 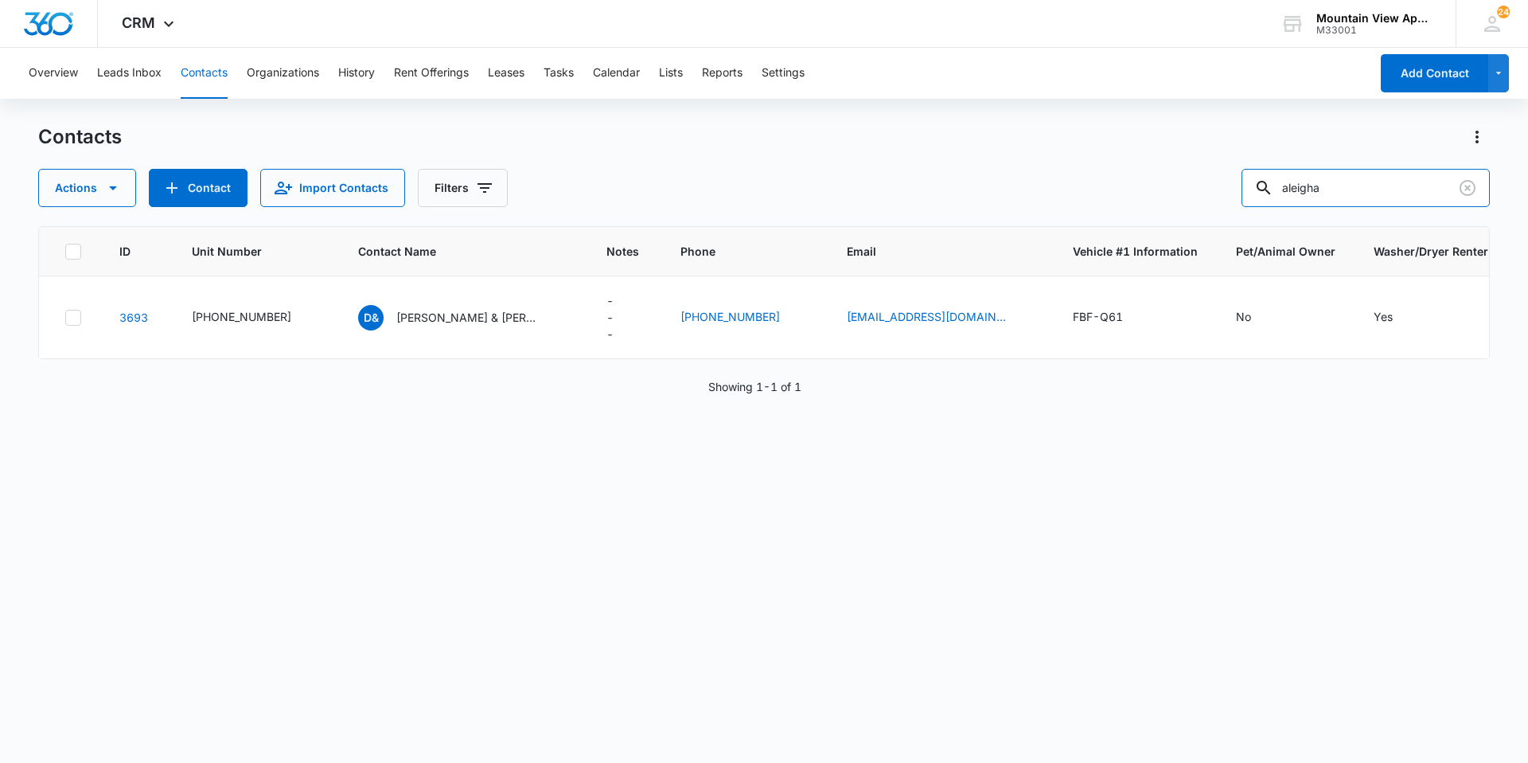 What do you see at coordinates (1504, 12) in the screenshot?
I see `span: 24` at bounding box center [1504, 12].